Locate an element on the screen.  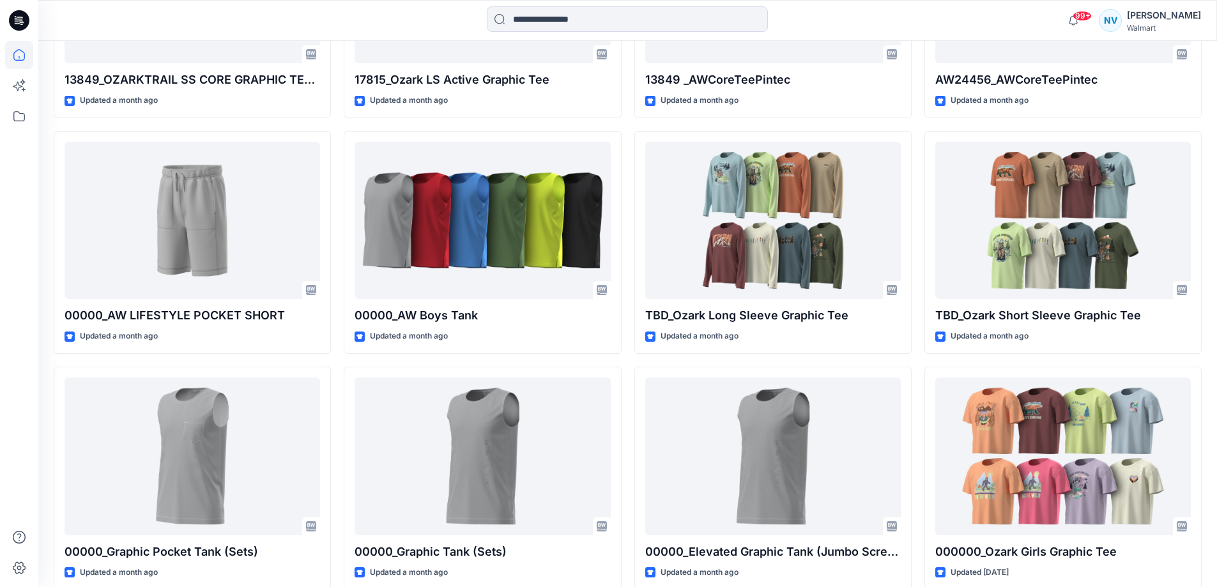
p: AW24456_AWCoreTeePintec is located at coordinates (1063, 80).